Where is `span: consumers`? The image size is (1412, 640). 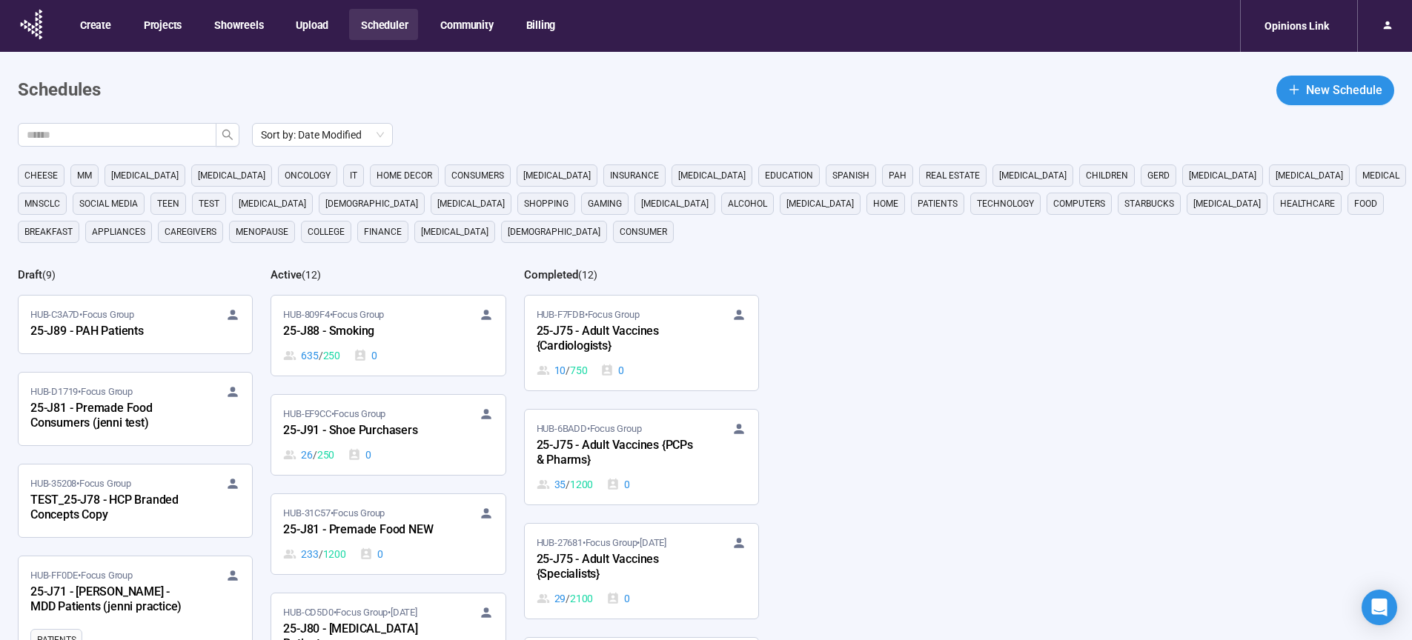
span: consumers is located at coordinates (477, 176).